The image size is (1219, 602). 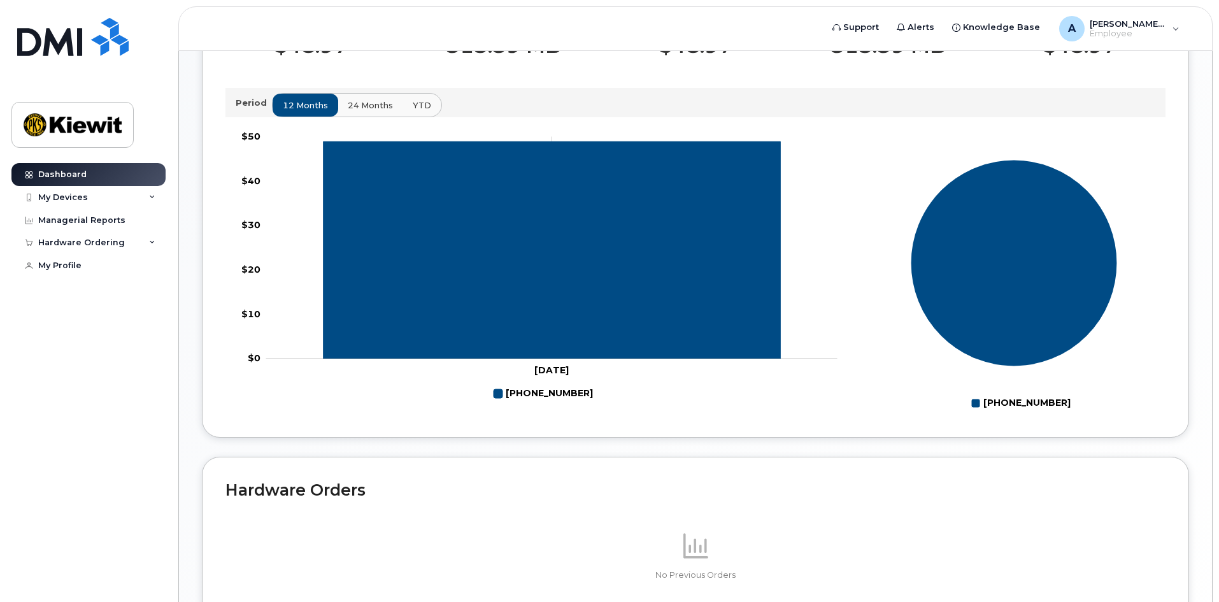 I want to click on tspan: $10, so click(x=251, y=314).